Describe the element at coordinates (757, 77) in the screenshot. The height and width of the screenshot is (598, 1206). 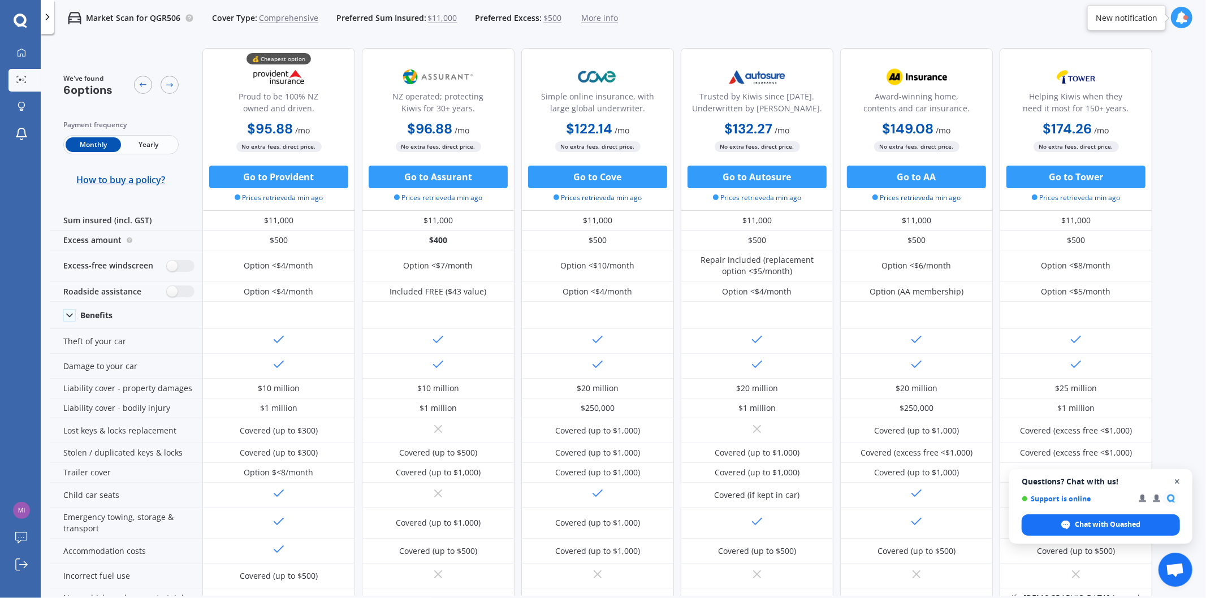
I see `img: Autosure.webp` at that location.